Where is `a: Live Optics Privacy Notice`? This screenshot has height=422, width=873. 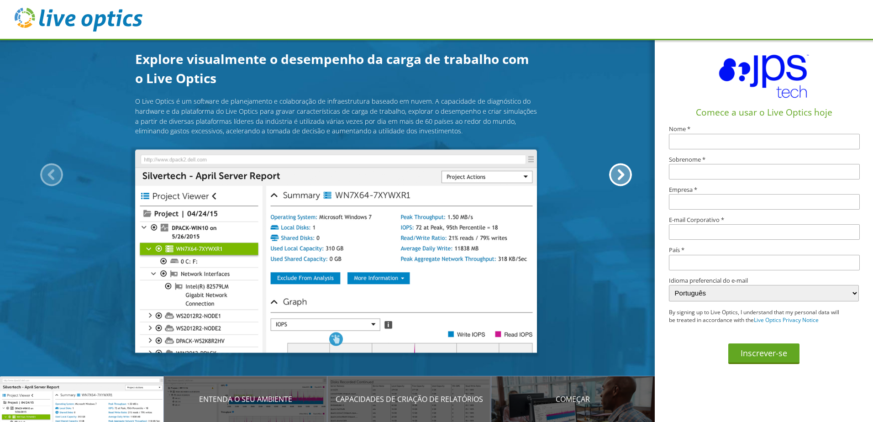 a: Live Optics Privacy Notice is located at coordinates (786, 319).